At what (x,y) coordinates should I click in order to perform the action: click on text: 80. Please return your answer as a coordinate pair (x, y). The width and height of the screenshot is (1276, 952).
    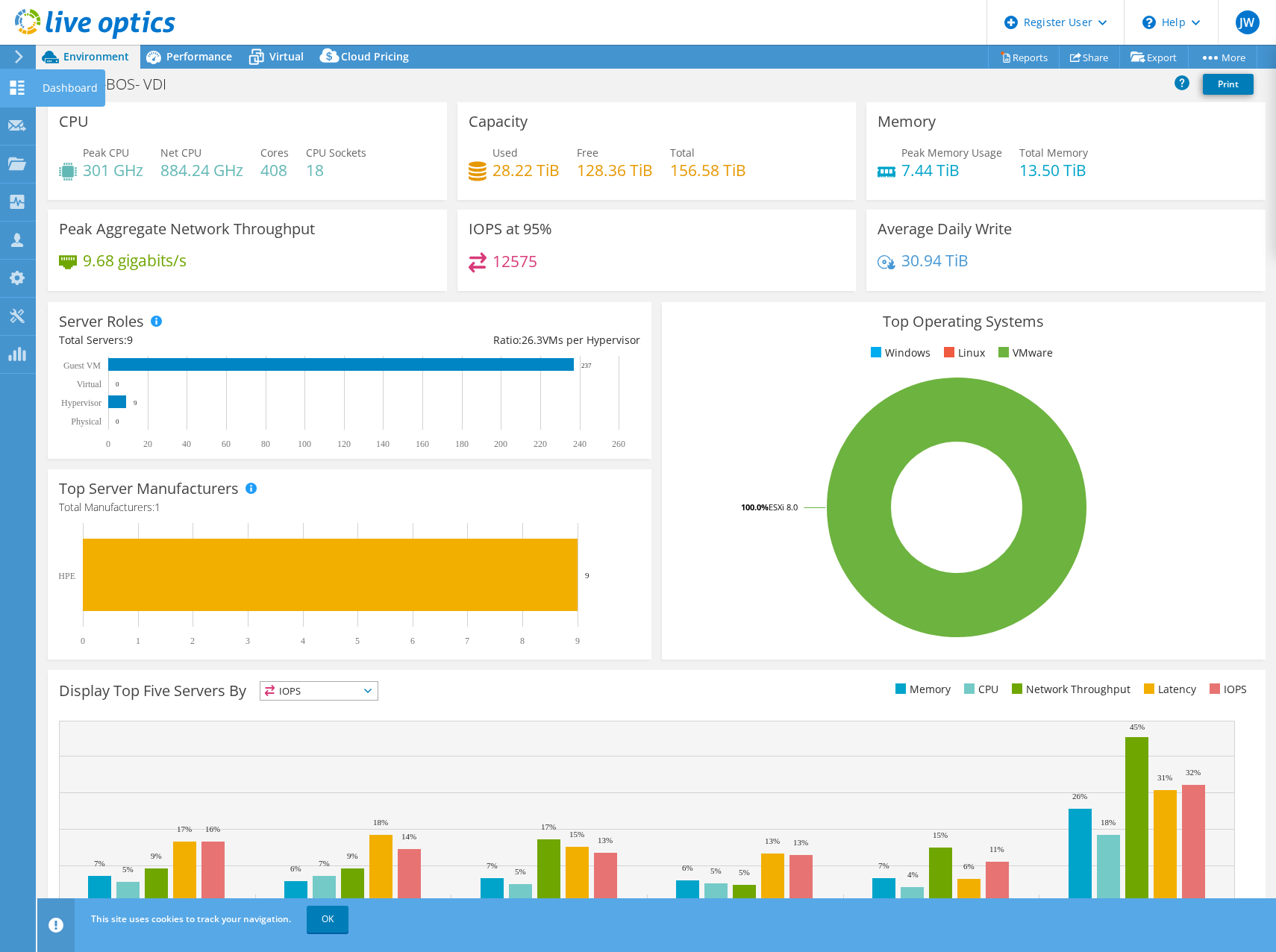
    Looking at the image, I should click on (266, 443).